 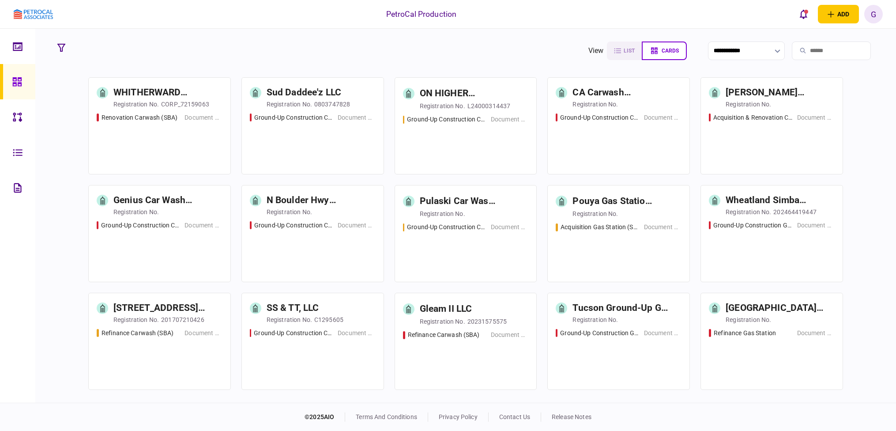 What do you see at coordinates (613, 201) in the screenshot?
I see `div: Pouya Gas Station Acquisition` at bounding box center [613, 201].